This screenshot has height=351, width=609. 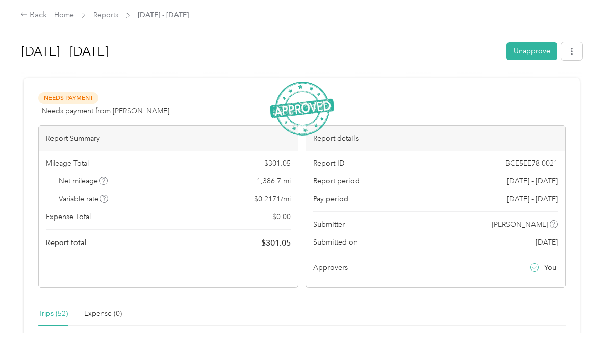 What do you see at coordinates (436, 138) in the screenshot?
I see `div: Report details` at bounding box center [436, 138].